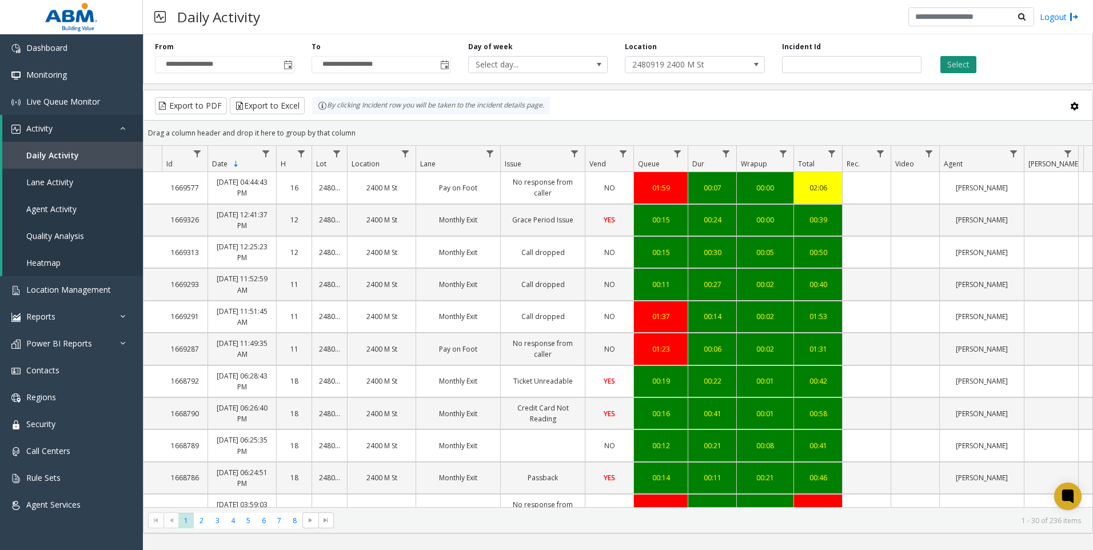  Describe the element at coordinates (185, 252) in the screenshot. I see `a: 1669313` at that location.